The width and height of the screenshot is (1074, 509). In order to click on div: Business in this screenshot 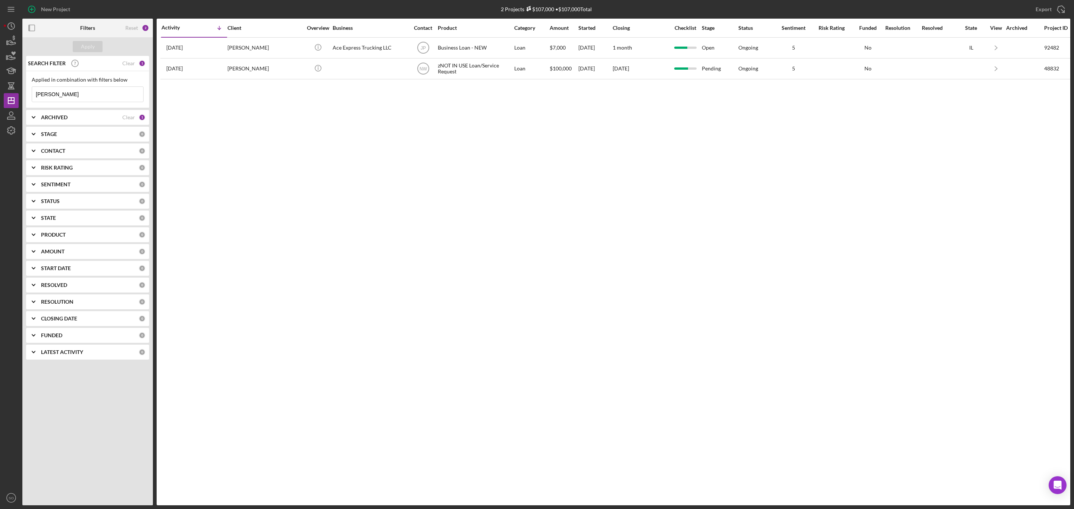, I will do `click(370, 28)`.